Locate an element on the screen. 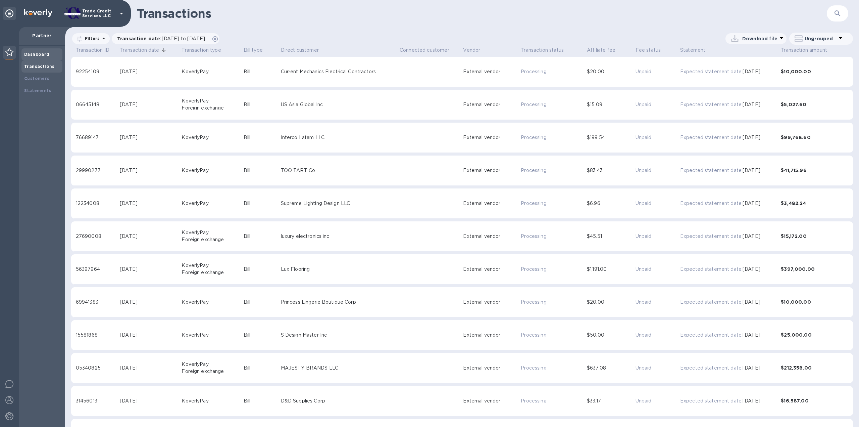  div: 12234008 is located at coordinates (97, 203).